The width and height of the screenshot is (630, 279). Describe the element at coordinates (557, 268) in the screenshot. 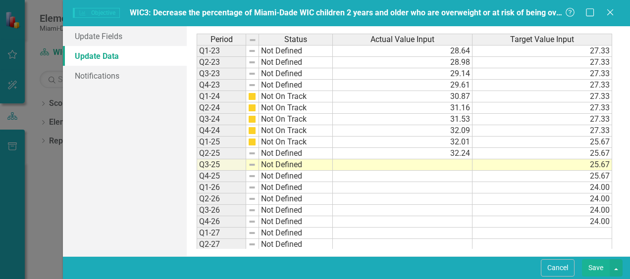

I see `button: Cancel` at that location.